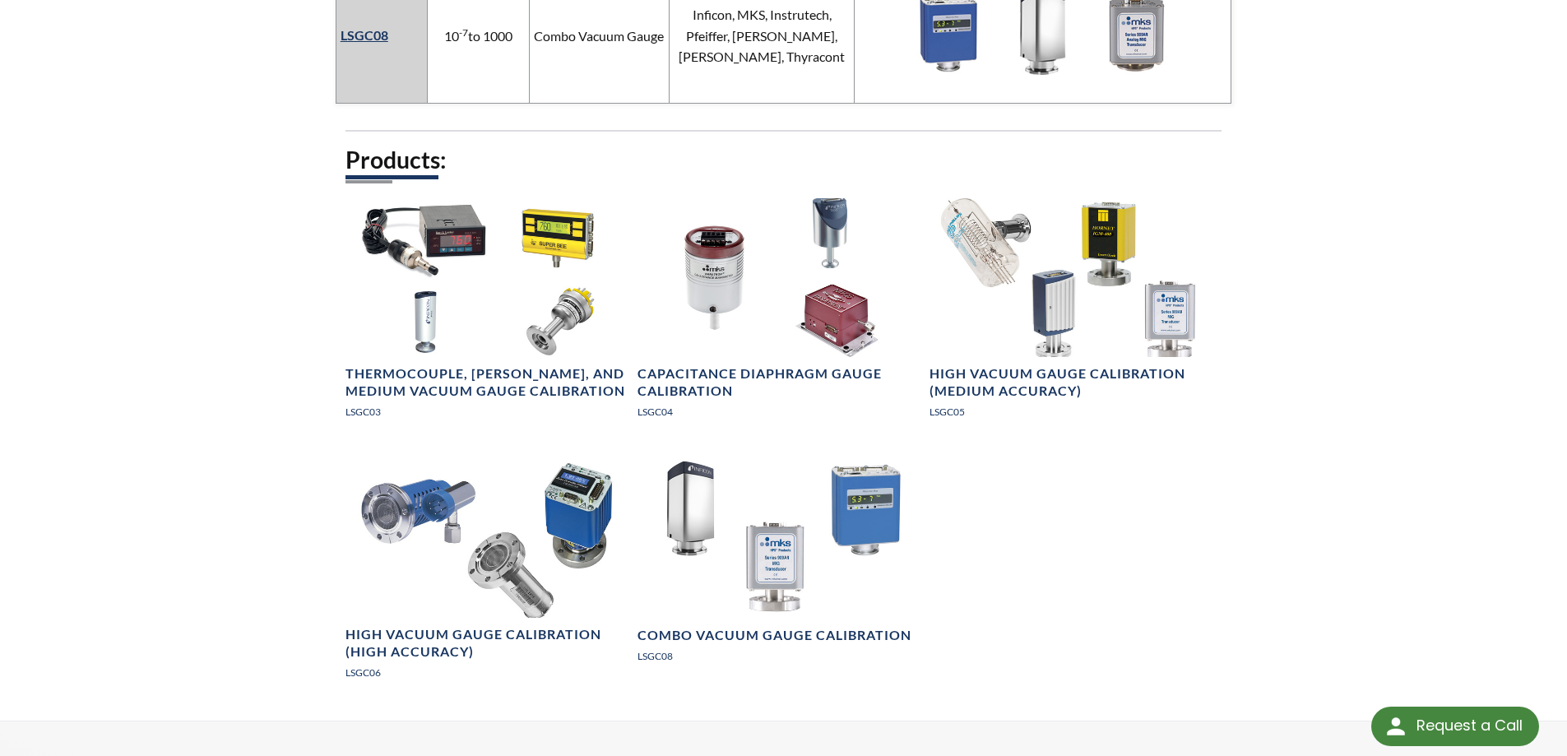 This screenshot has width=1567, height=756. I want to click on img: round button, so click(1396, 726).